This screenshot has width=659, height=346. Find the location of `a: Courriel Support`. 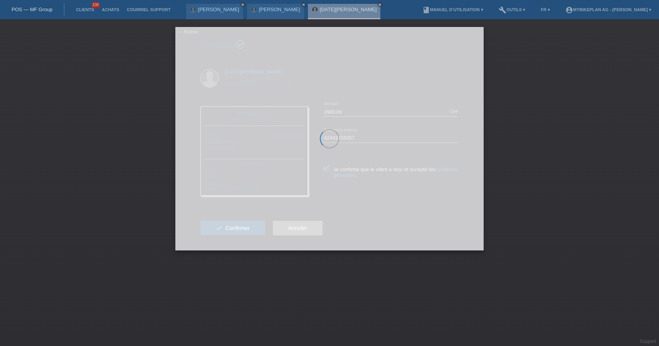

a: Courriel Support is located at coordinates (148, 10).